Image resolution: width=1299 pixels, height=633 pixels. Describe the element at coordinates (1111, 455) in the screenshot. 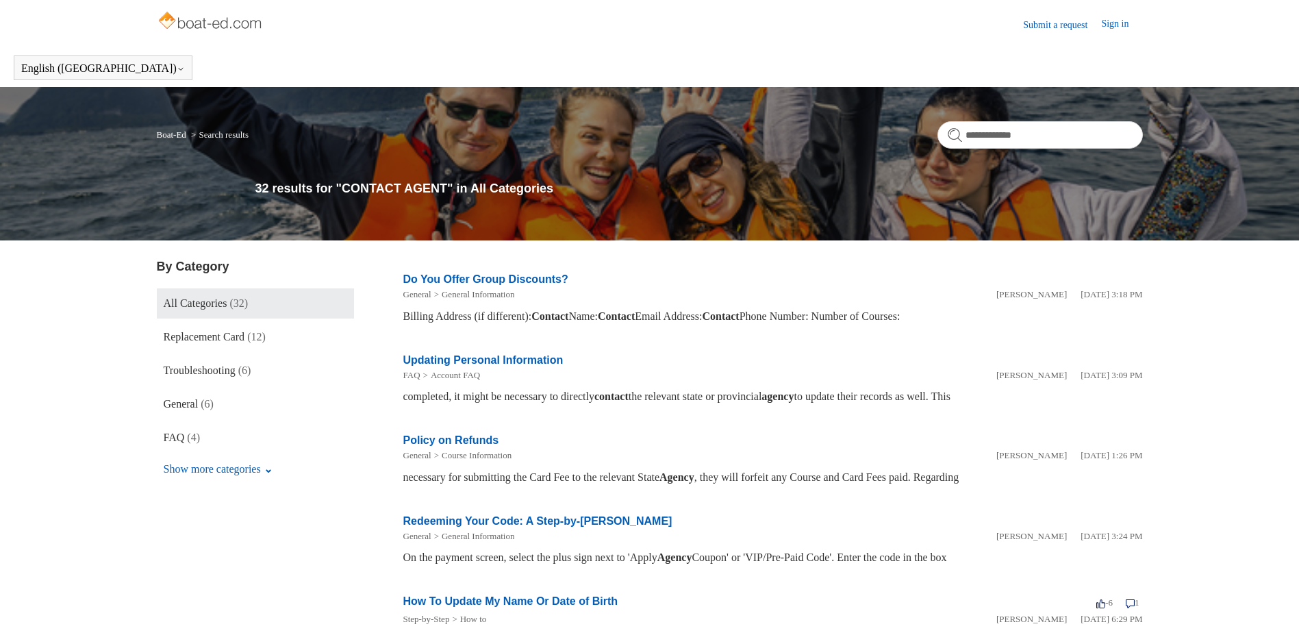

I see `time: 01/29/2024, 13:26` at that location.